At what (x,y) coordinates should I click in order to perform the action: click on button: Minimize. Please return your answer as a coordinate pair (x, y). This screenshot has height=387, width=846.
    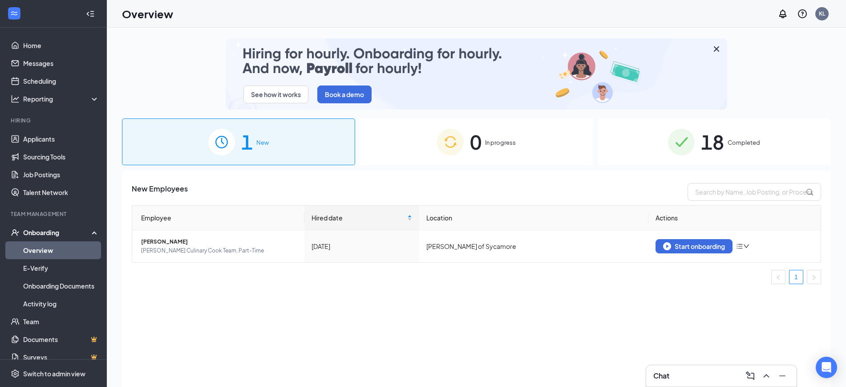
    Looking at the image, I should click on (782, 376).